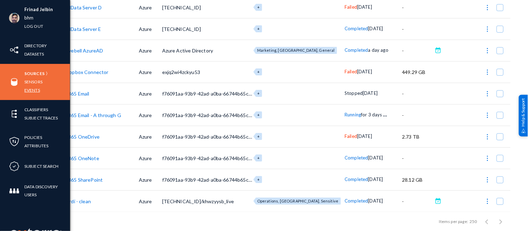 The height and width of the screenshot is (231, 528). What do you see at coordinates (32, 90) in the screenshot?
I see `a: Events` at bounding box center [32, 90].